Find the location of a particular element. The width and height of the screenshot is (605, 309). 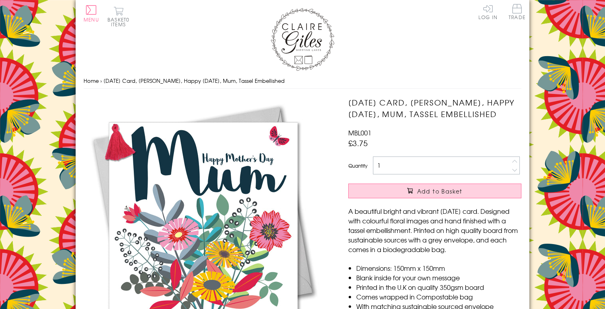

span: Trade is located at coordinates (517, 12).